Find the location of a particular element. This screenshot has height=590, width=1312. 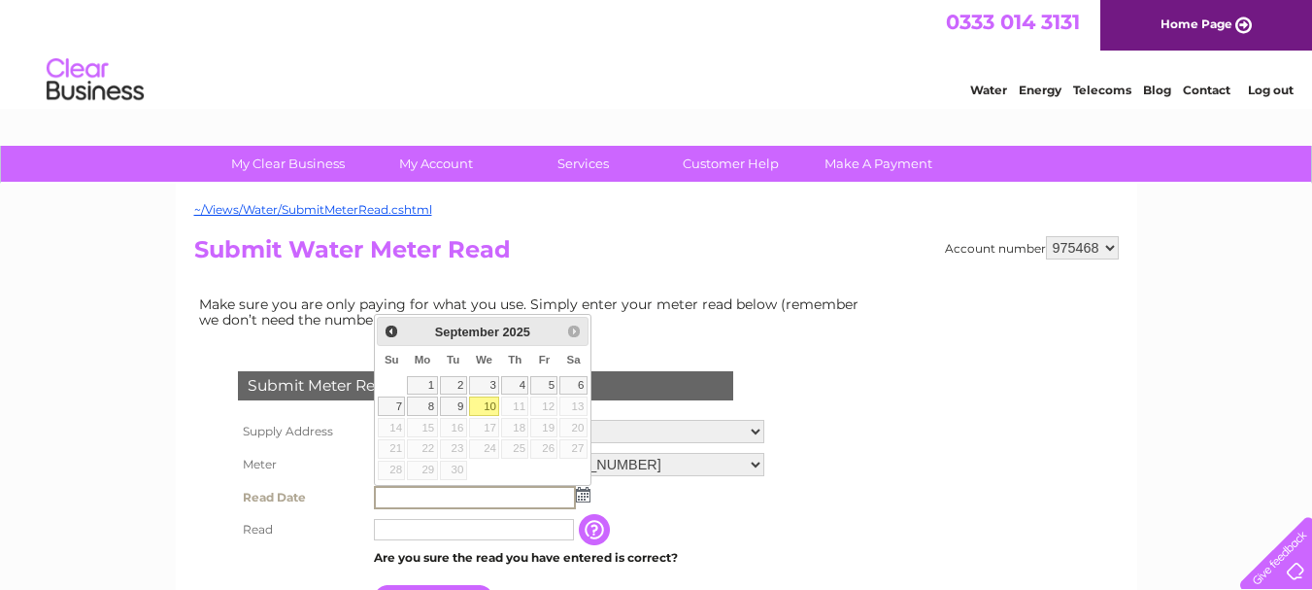

img: logo.png is located at coordinates (95, 80).